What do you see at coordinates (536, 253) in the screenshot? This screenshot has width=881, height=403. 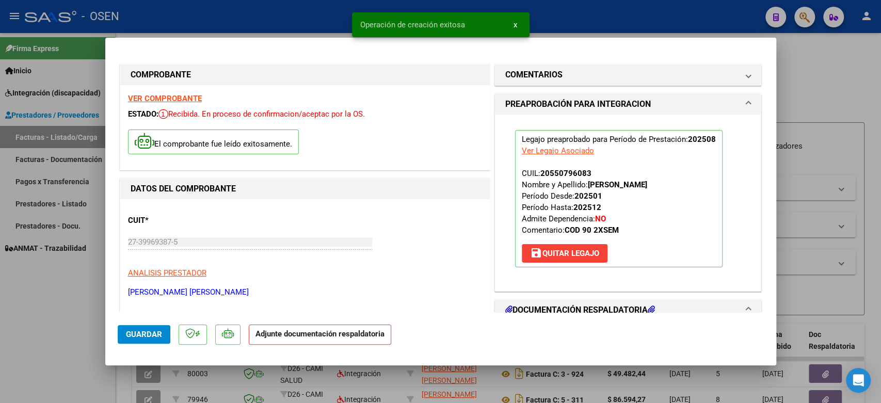 I see `mat-icon: save` at bounding box center [536, 253].